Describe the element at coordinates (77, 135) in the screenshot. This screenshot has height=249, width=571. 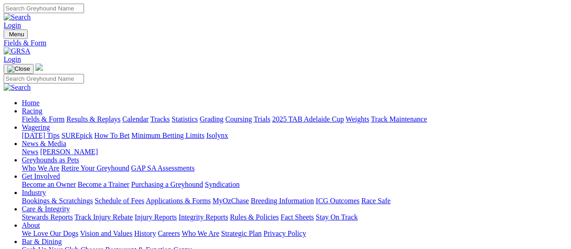
I see `a: SUREpick` at that location.